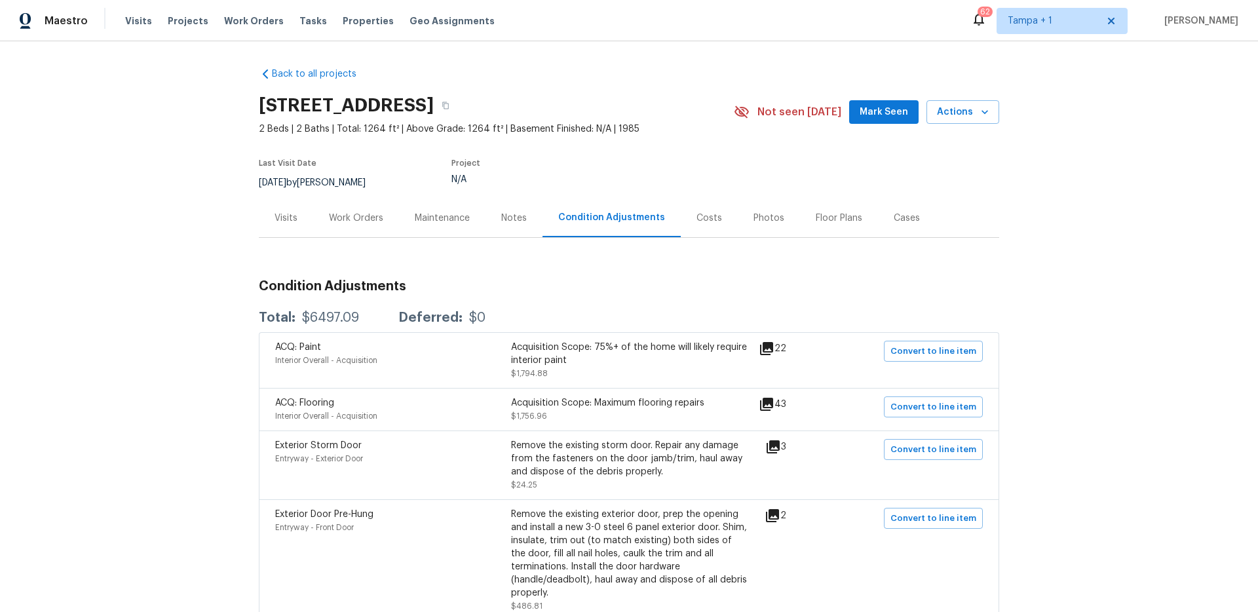 The height and width of the screenshot is (612, 1258). What do you see at coordinates (319, 459) in the screenshot?
I see `span: Entryway - Exterior Door` at bounding box center [319, 459].